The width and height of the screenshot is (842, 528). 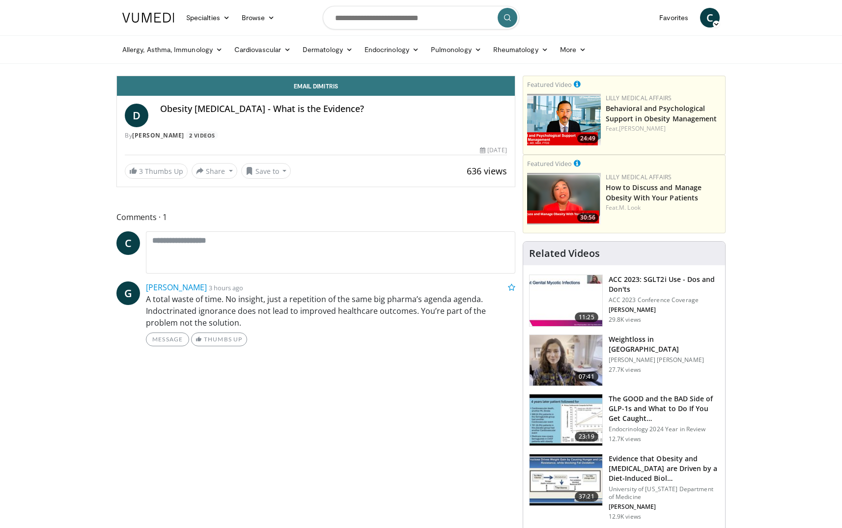 I want to click on img: 53591b2a-b107-489b-8d45-db59bb710304.150x105_q85_crop-smart_upscale.jpg, so click(x=566, y=480).